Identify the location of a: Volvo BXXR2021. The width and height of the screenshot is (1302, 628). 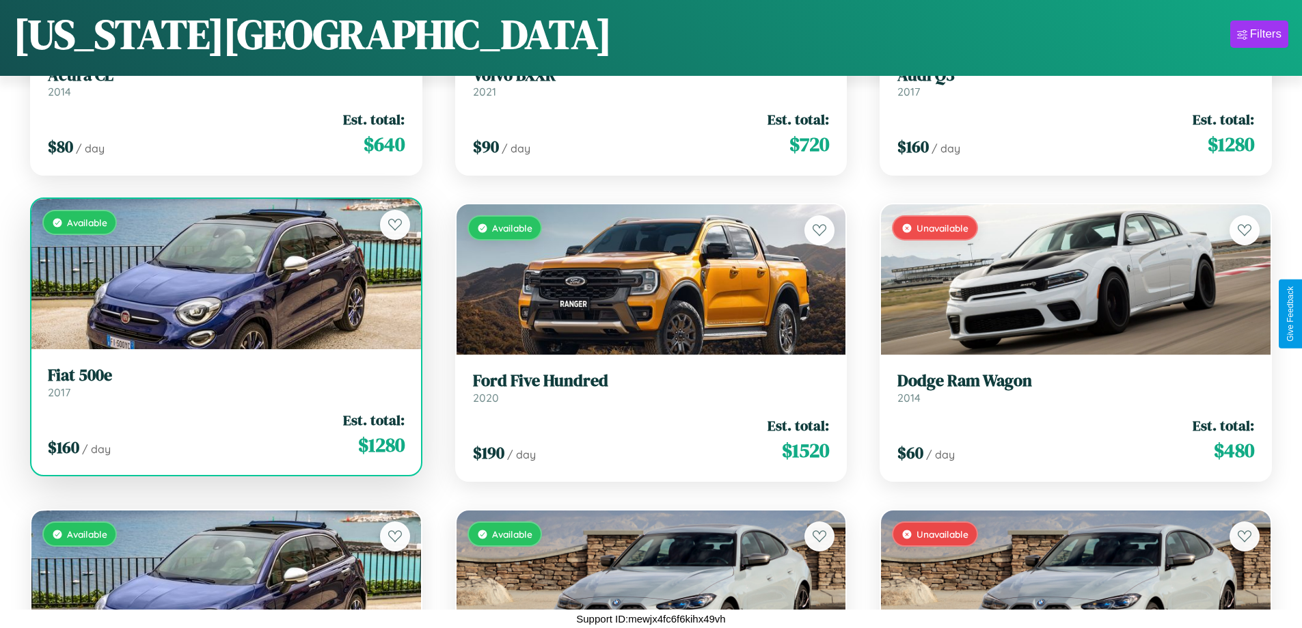
(651, 82).